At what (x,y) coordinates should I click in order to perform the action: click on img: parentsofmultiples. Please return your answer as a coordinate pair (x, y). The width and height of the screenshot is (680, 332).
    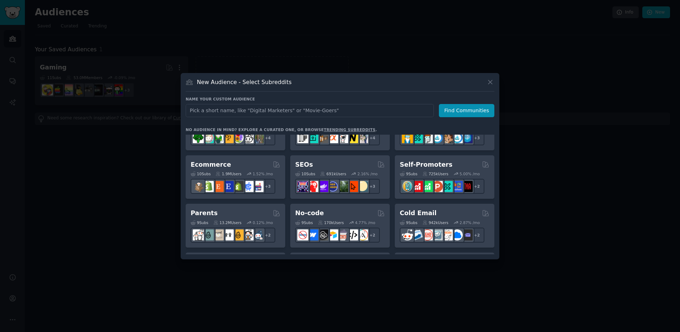
    Looking at the image, I should click on (248, 234).